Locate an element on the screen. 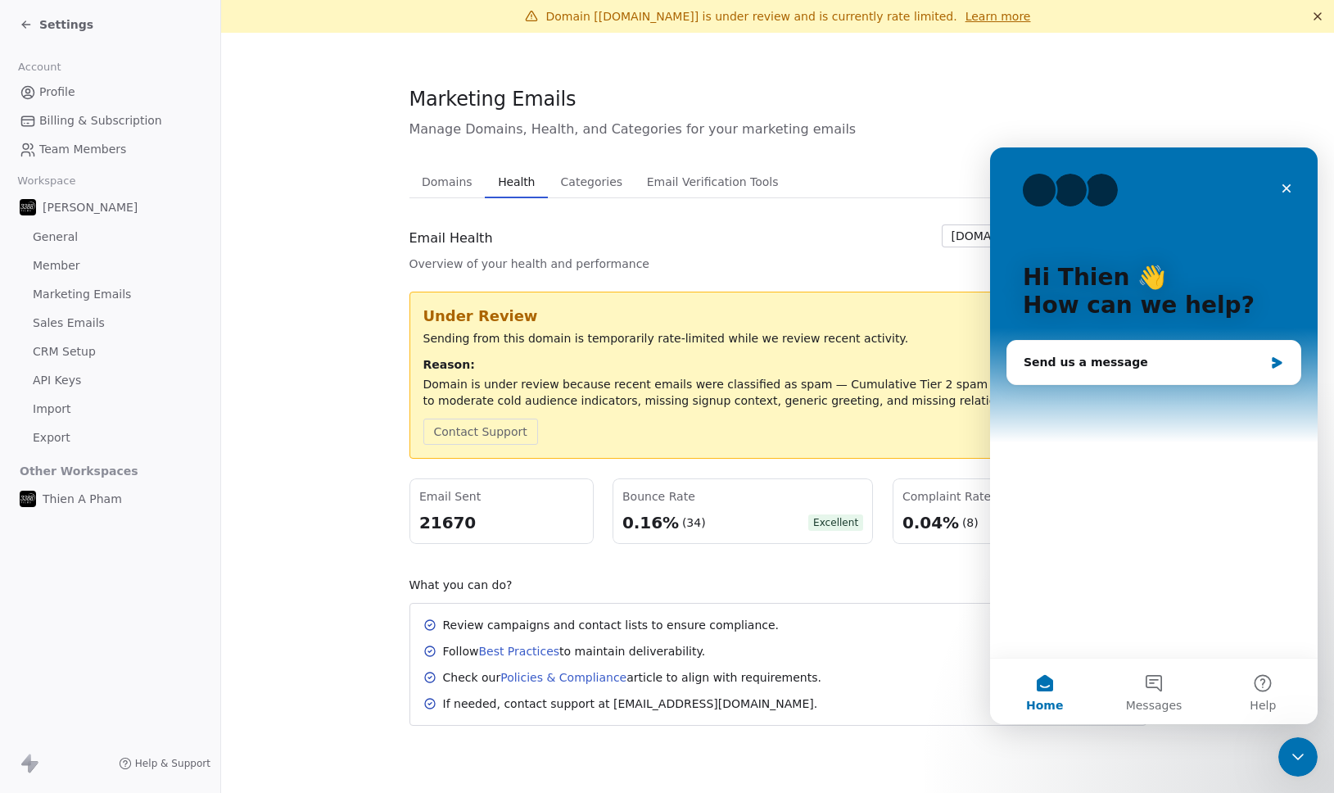 The image size is (1334, 793). span: Other Workspaces is located at coordinates (79, 471).